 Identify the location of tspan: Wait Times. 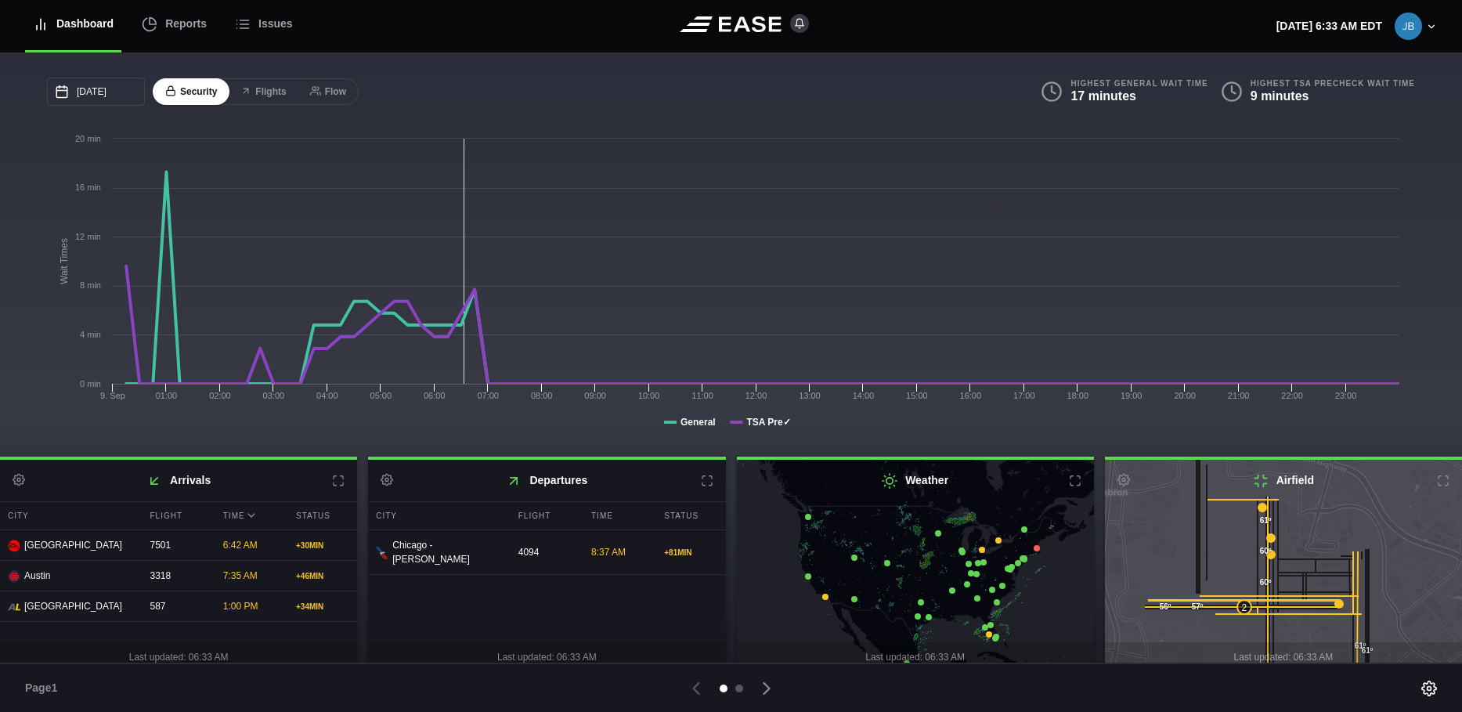
(64, 261).